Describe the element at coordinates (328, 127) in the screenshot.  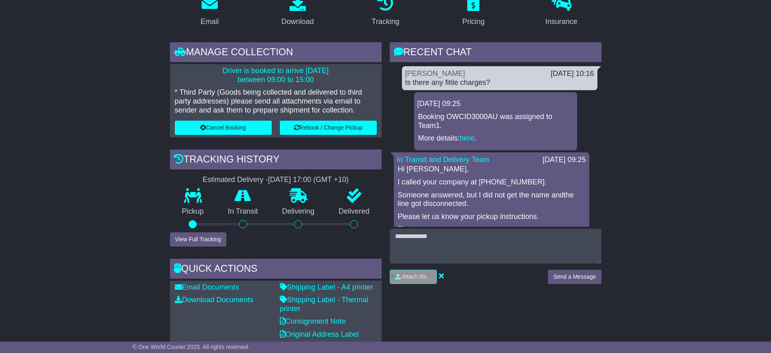
I see `button: Rebook / Change Pickup` at that location.